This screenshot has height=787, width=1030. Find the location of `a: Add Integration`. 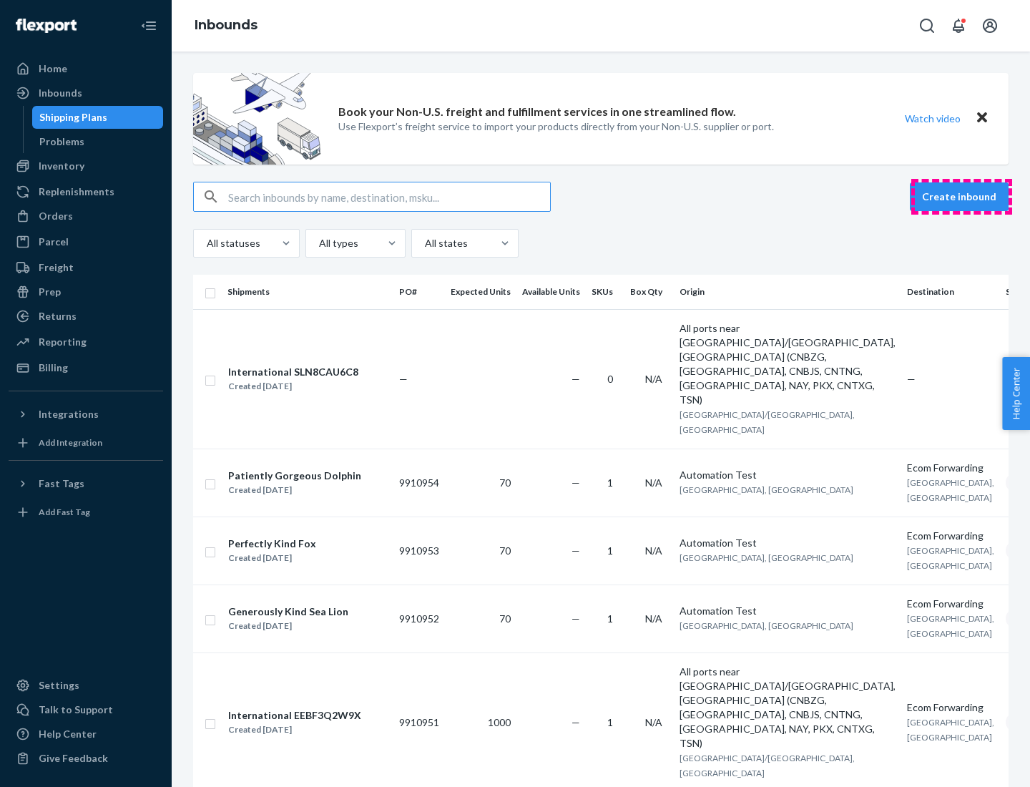

a: Add Integration is located at coordinates (86, 443).